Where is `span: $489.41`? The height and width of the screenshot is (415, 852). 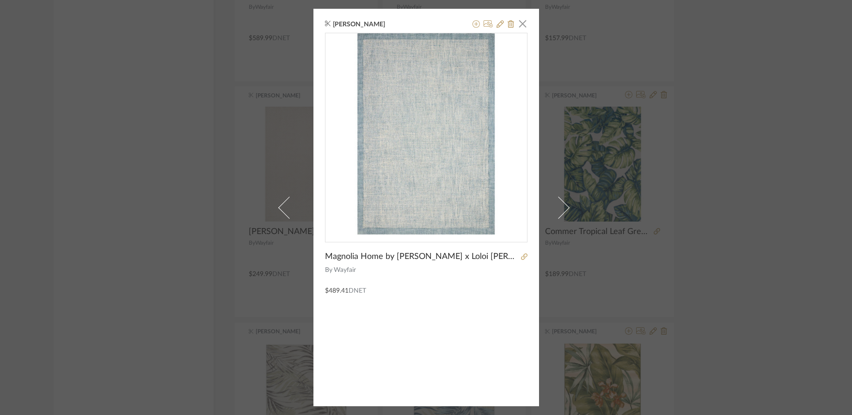 span: $489.41 is located at coordinates (336, 291).